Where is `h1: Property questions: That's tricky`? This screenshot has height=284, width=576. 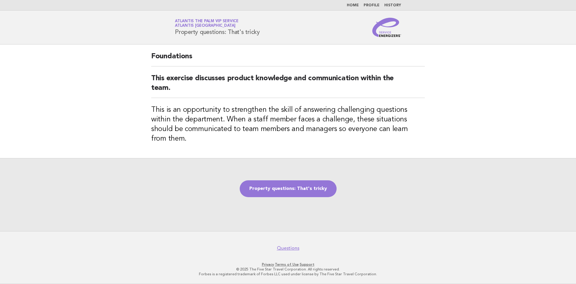 h1: Property questions: That's tricky is located at coordinates (217, 27).